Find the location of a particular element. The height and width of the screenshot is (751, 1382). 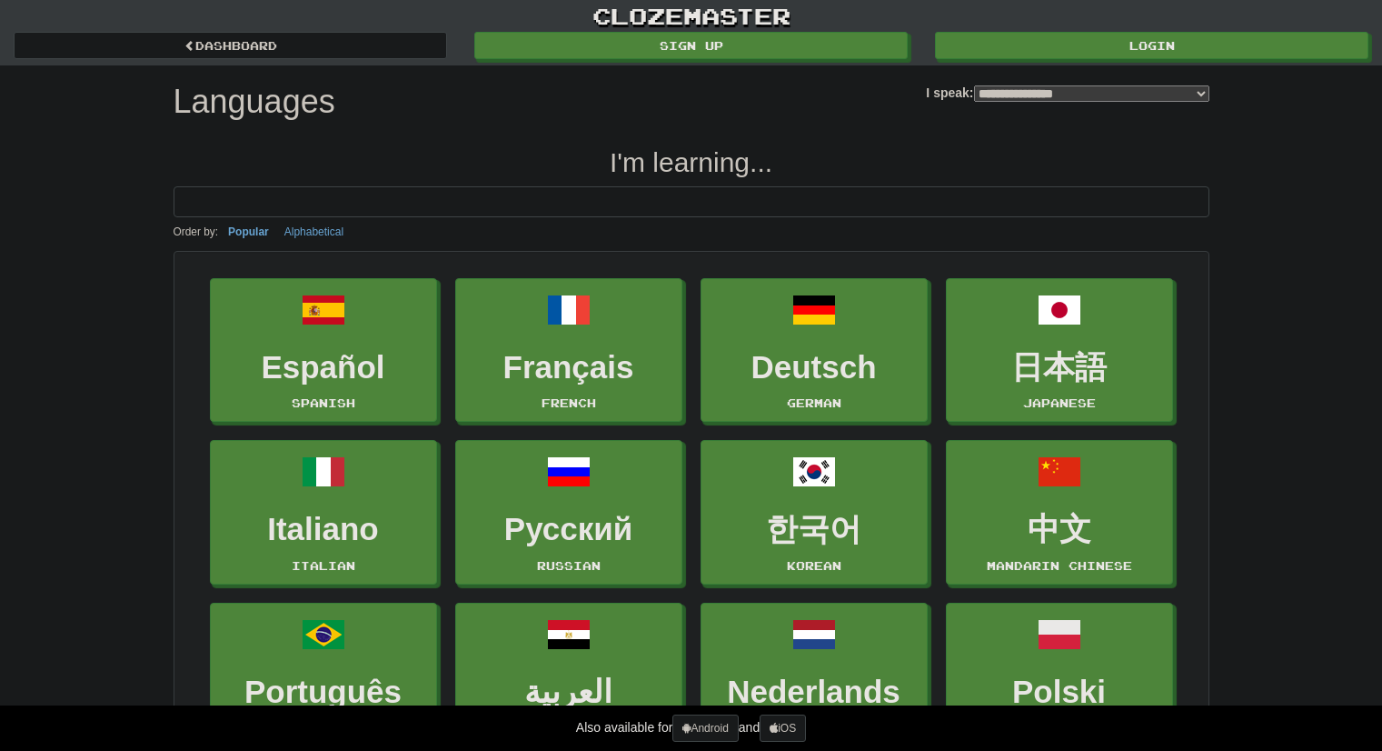

a: dashboard is located at coordinates (230, 45).